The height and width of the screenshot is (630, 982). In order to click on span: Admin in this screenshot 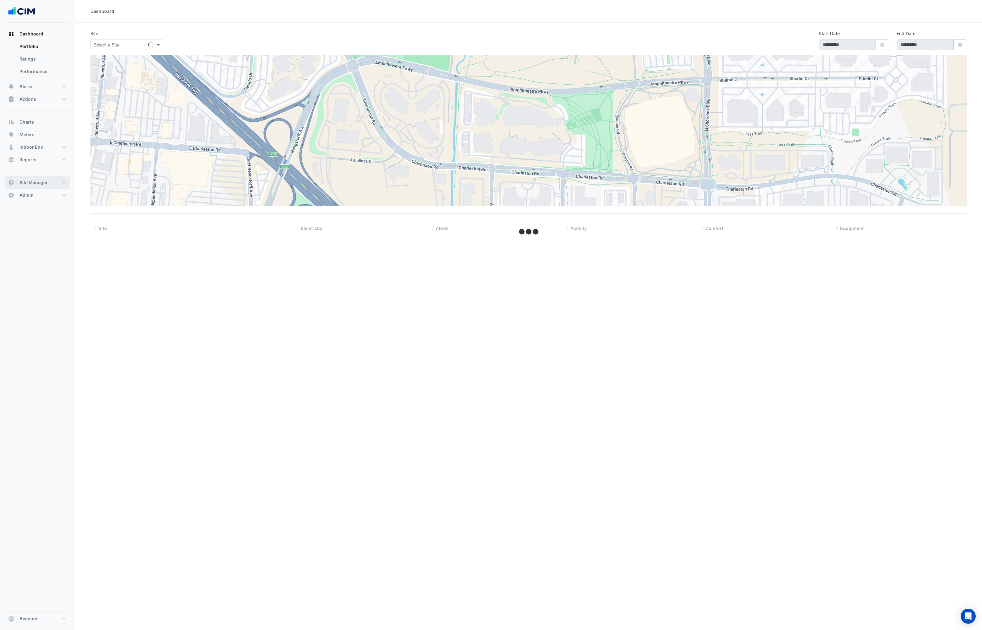, I will do `click(26, 195)`.